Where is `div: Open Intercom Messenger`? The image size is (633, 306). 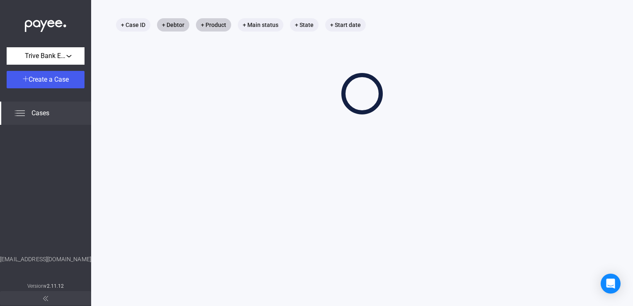 div: Open Intercom Messenger is located at coordinates (611, 283).